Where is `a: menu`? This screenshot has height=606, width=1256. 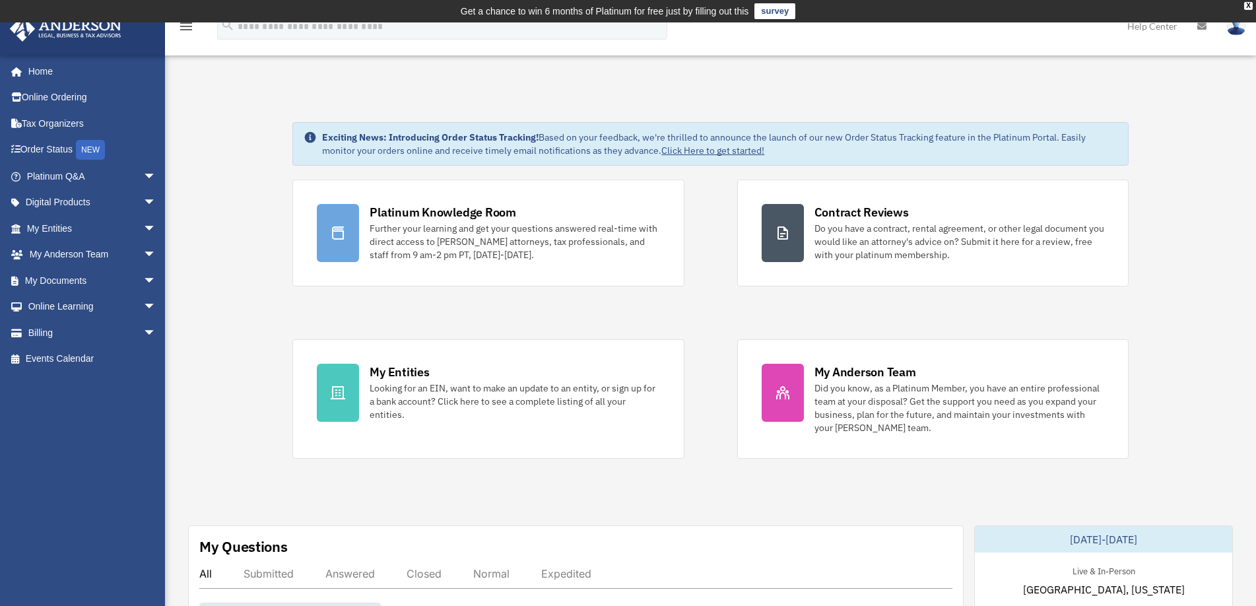
a: menu is located at coordinates (186, 28).